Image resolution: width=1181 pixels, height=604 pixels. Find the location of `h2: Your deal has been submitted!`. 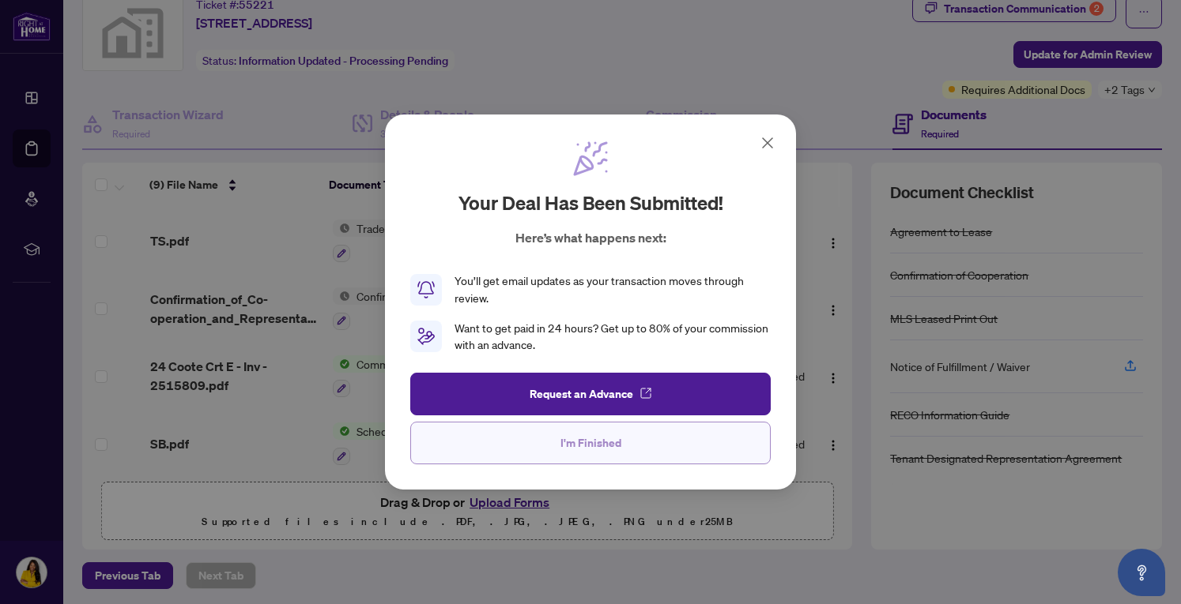

h2: Your deal has been submitted! is located at coordinates (590, 203).